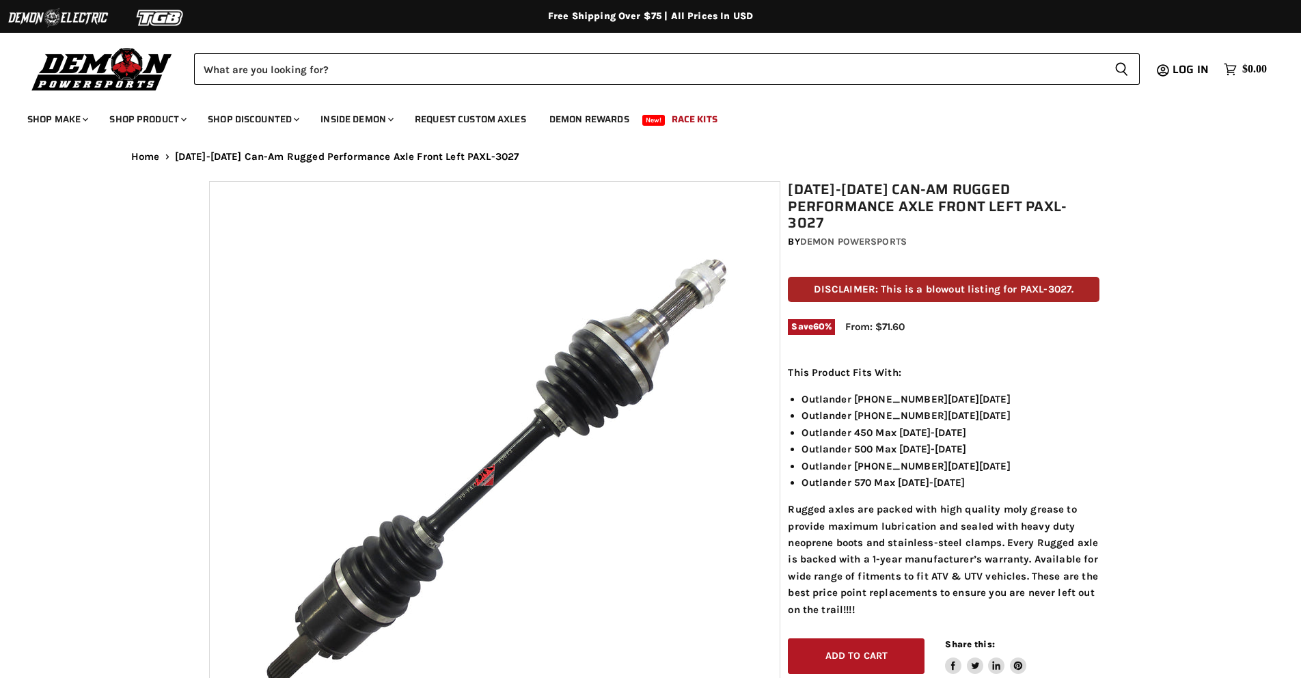  What do you see at coordinates (970, 644) in the screenshot?
I see `span: Share this:` at bounding box center [970, 644].